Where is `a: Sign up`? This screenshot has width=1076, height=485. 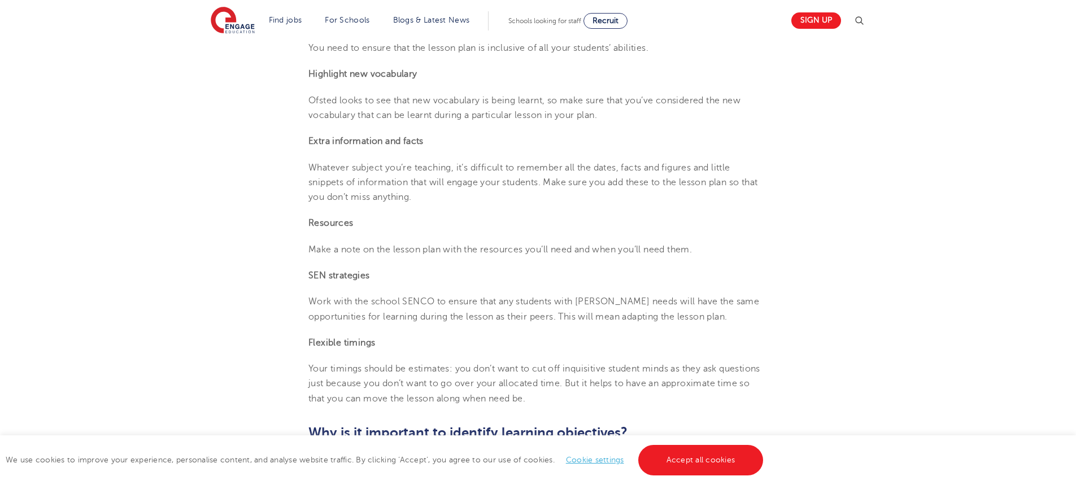
a: Sign up is located at coordinates (816, 20).